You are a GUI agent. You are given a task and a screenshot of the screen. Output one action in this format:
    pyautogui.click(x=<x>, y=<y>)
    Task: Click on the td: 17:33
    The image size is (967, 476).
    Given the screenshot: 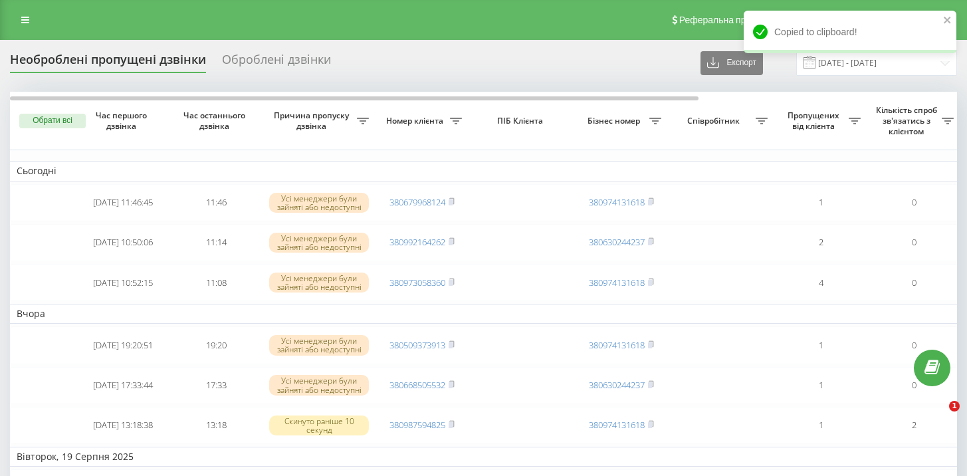 What is the action you would take?
    pyautogui.click(x=216, y=385)
    